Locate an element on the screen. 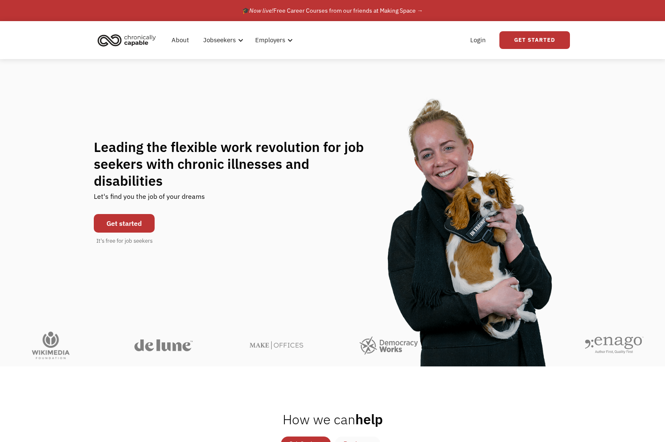 Image resolution: width=665 pixels, height=442 pixels. span: How we can is located at coordinates (319, 419).